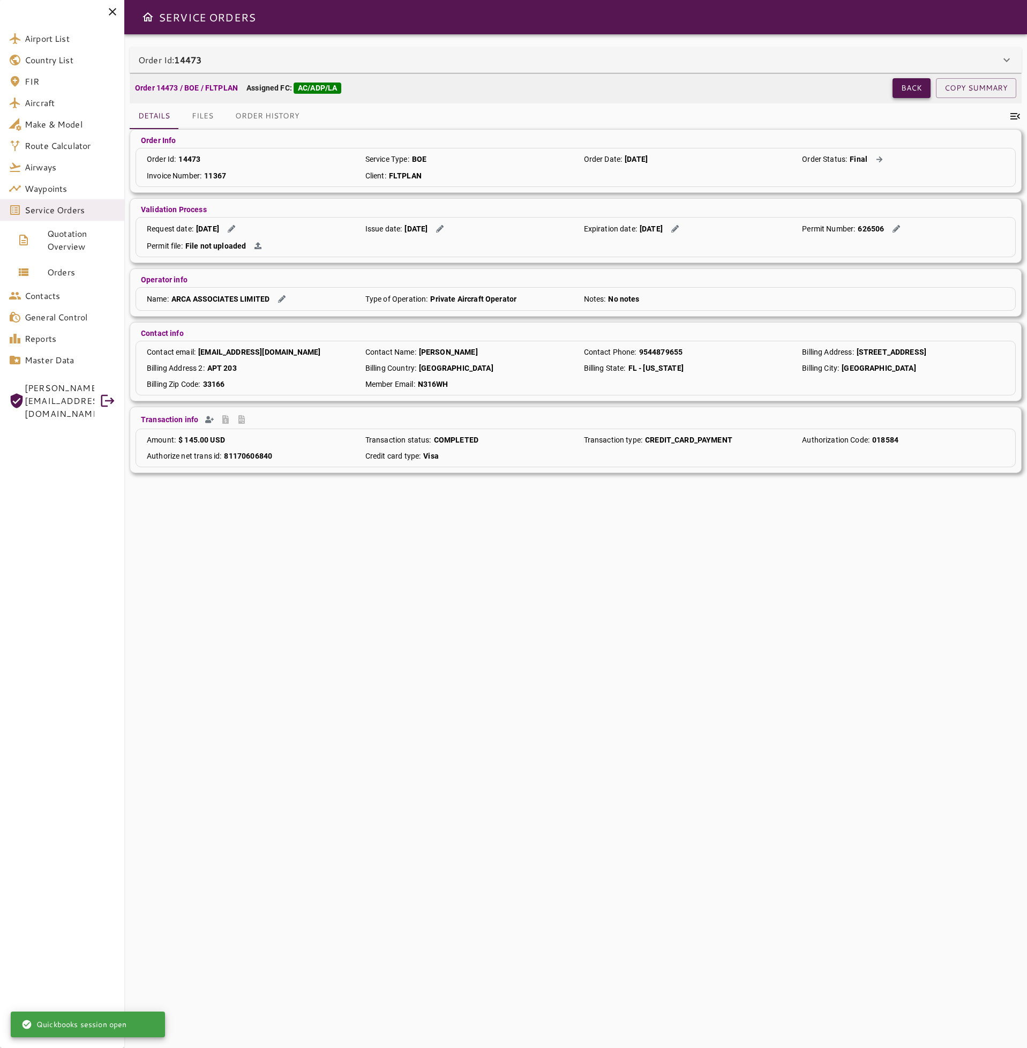  What do you see at coordinates (81, 272) in the screenshot?
I see `span: Orders` at bounding box center [81, 272].